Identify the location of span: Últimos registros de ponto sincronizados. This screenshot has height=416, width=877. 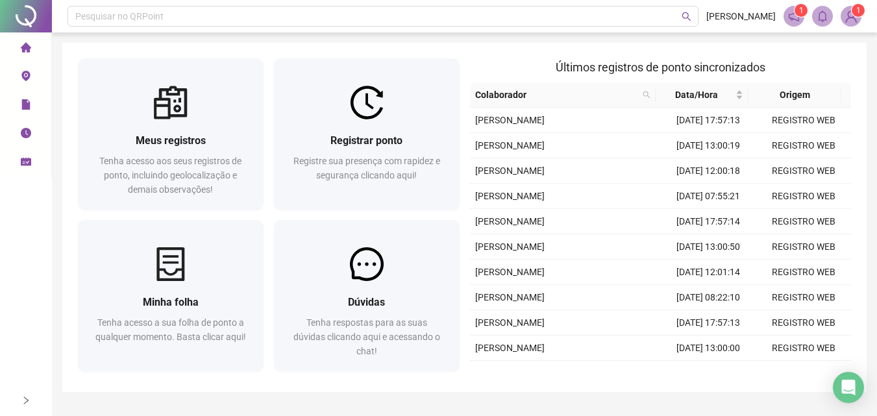
(660, 67).